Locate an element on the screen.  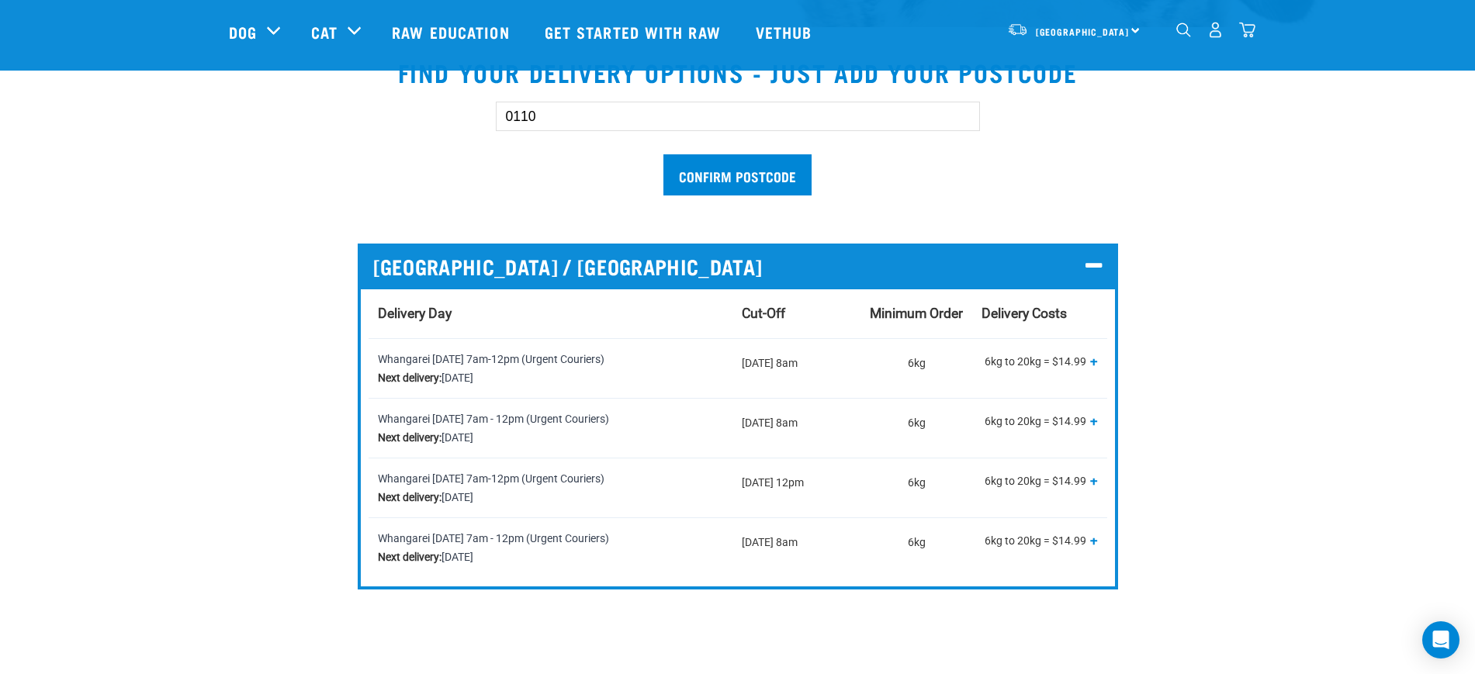
th: Minimum Order is located at coordinates (916, 314).